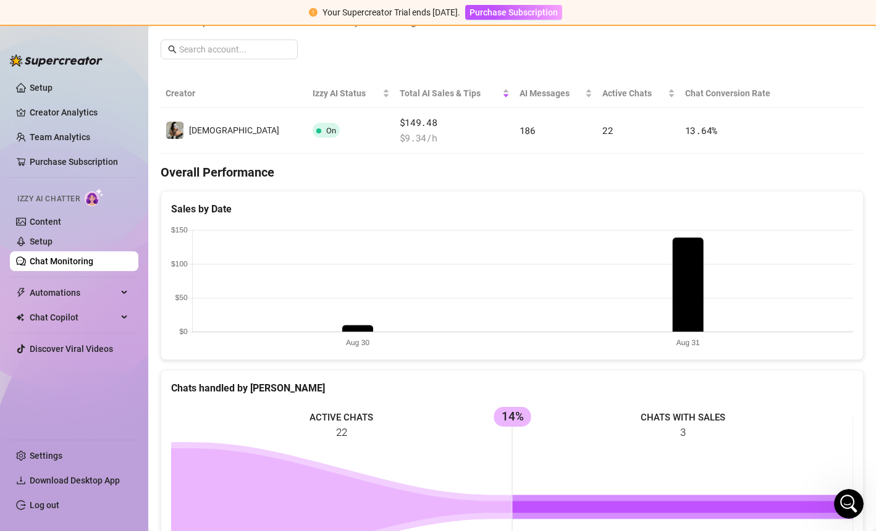 The image size is (876, 531). I want to click on button: Emoji picker, so click(24, 410).